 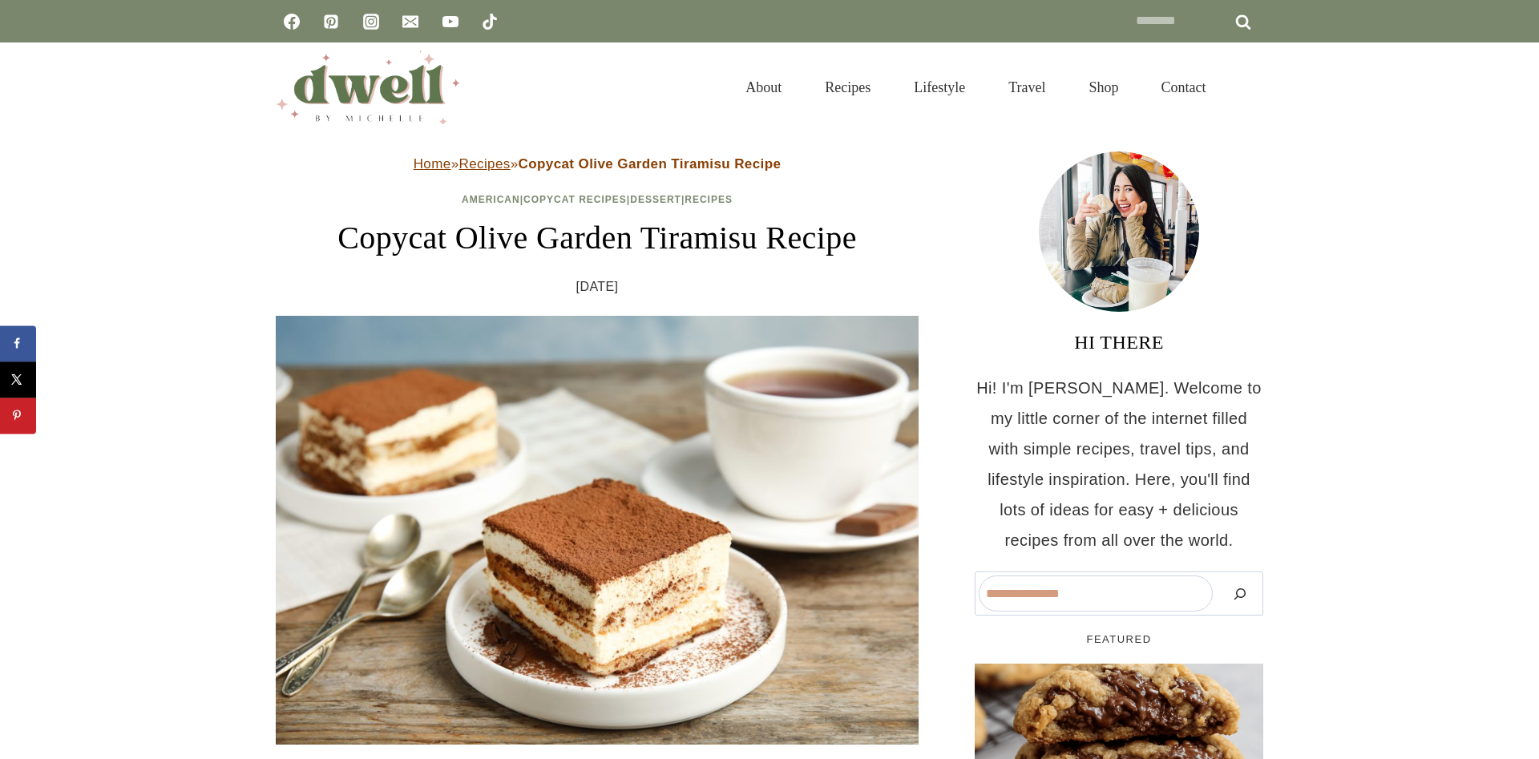 What do you see at coordinates (575, 200) in the screenshot?
I see `a: Copycat Recipes` at bounding box center [575, 200].